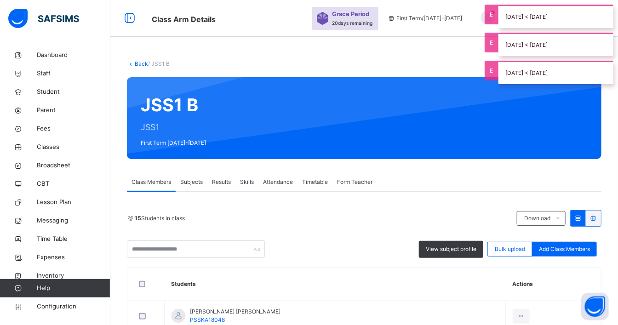 The image size is (618, 325). What do you see at coordinates (451, 249) in the screenshot?
I see `span: View subject profile` at bounding box center [451, 249].